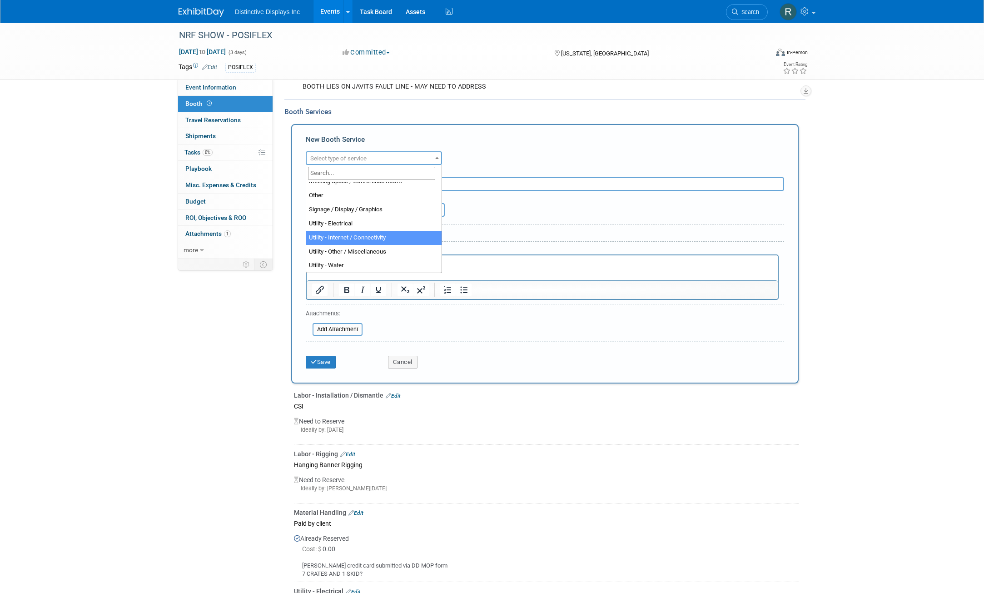  I want to click on a: Event Information, so click(225, 87).